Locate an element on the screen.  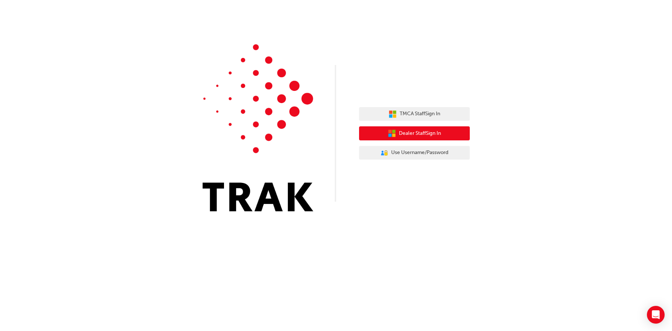
button: Dealer StaffSign In is located at coordinates (415, 133).